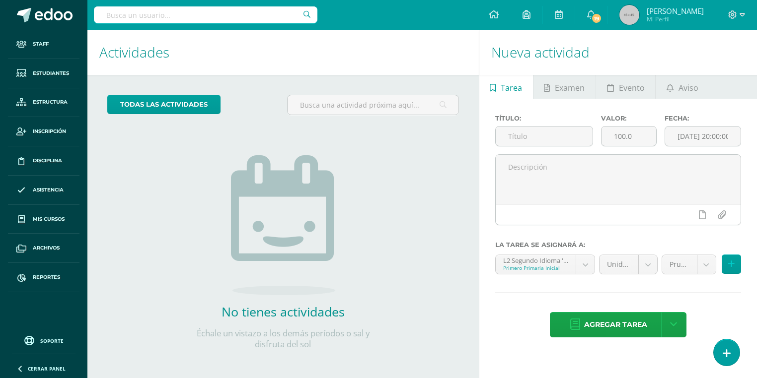 Image resolution: width=757 pixels, height=378 pixels. Describe the element at coordinates (46, 248) in the screenshot. I see `span: Archivos` at that location.